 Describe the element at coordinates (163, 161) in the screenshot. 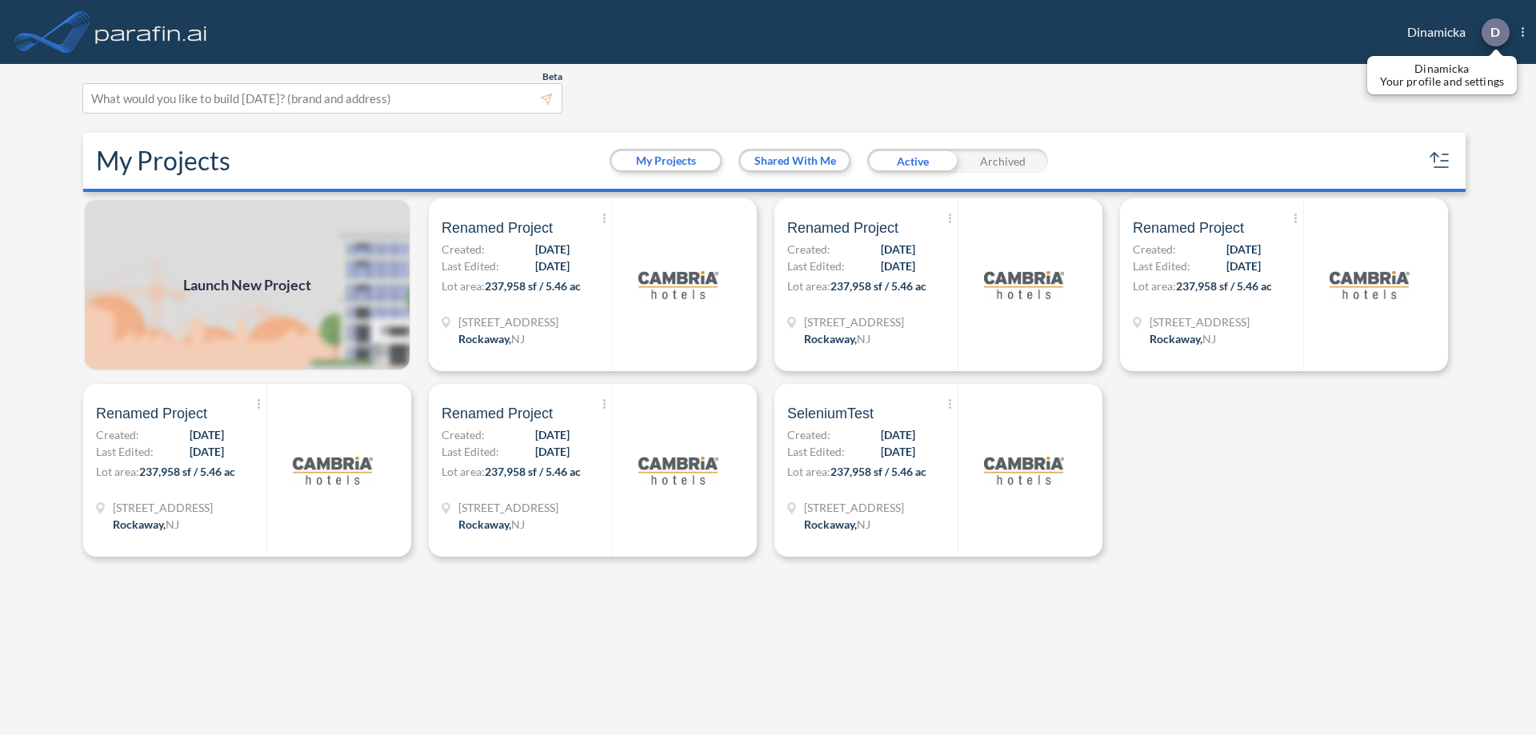

I see `h2: My Projects` at that location.